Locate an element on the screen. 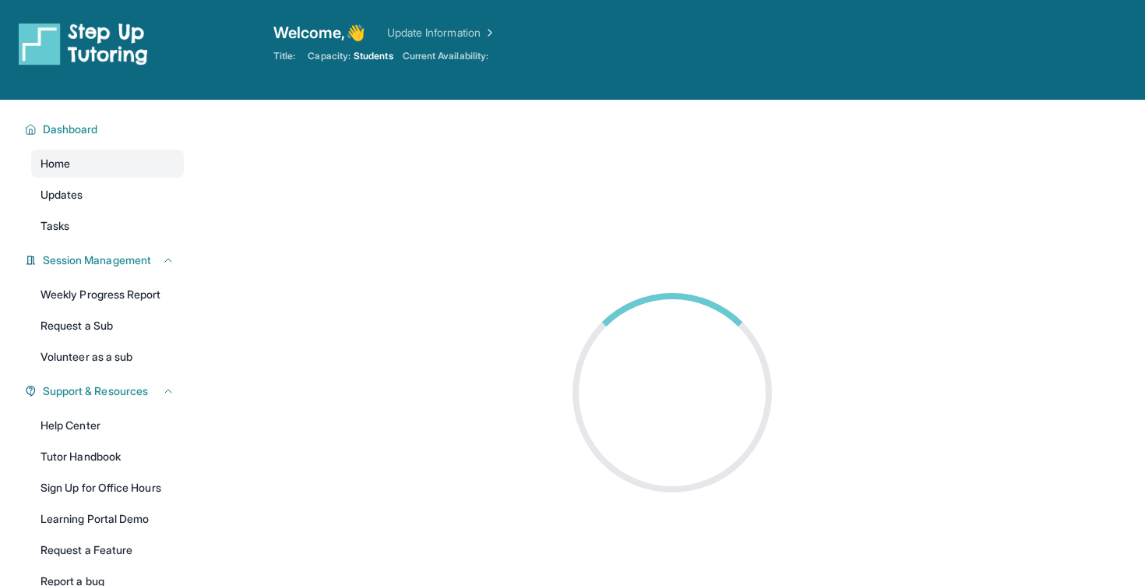 This screenshot has width=1145, height=586. span: Tasks is located at coordinates (55, 226).